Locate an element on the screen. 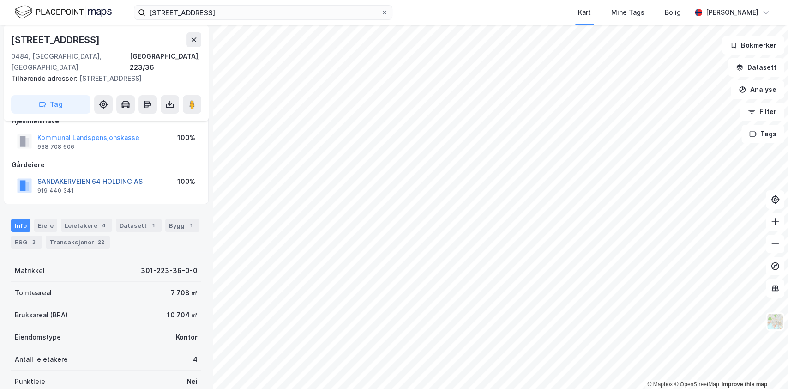 This screenshot has height=389, width=788. a: OpenStreetMap is located at coordinates (696, 384).